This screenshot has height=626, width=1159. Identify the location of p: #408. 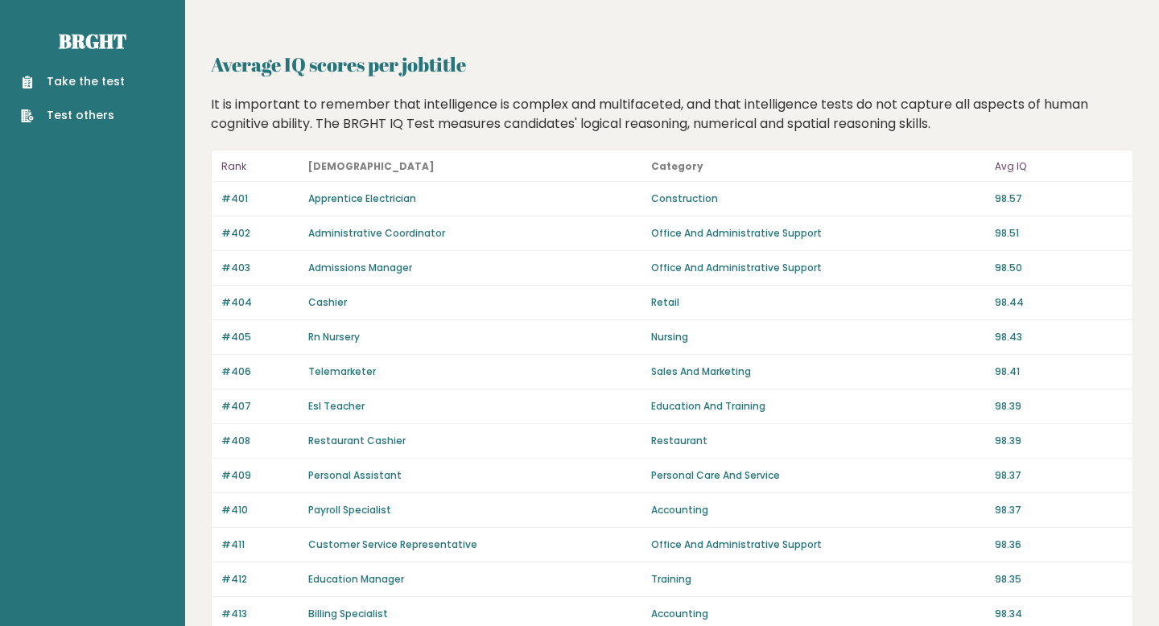
(260, 441).